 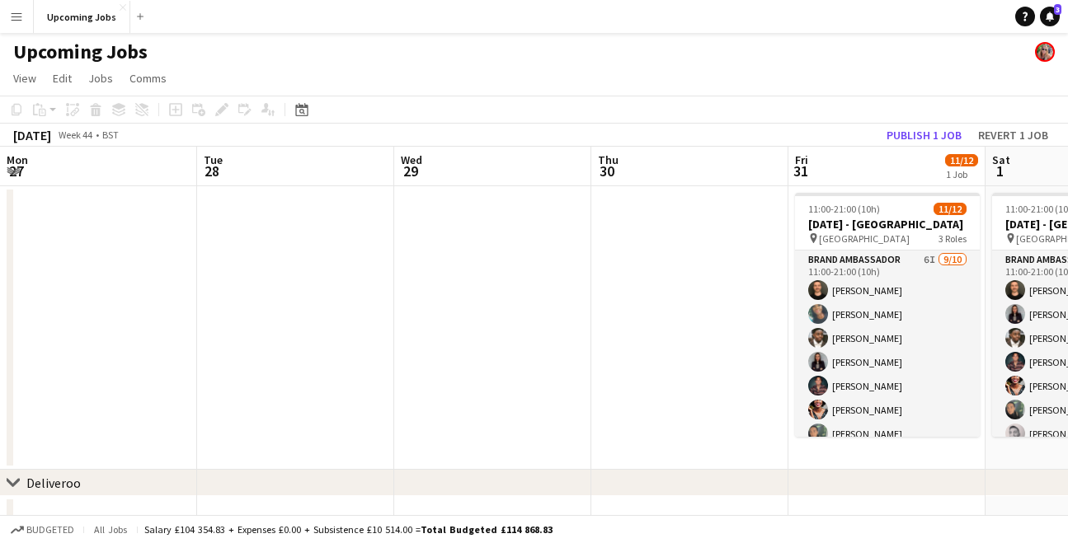 What do you see at coordinates (800, 171) in the screenshot?
I see `span: 31` at bounding box center [800, 171].